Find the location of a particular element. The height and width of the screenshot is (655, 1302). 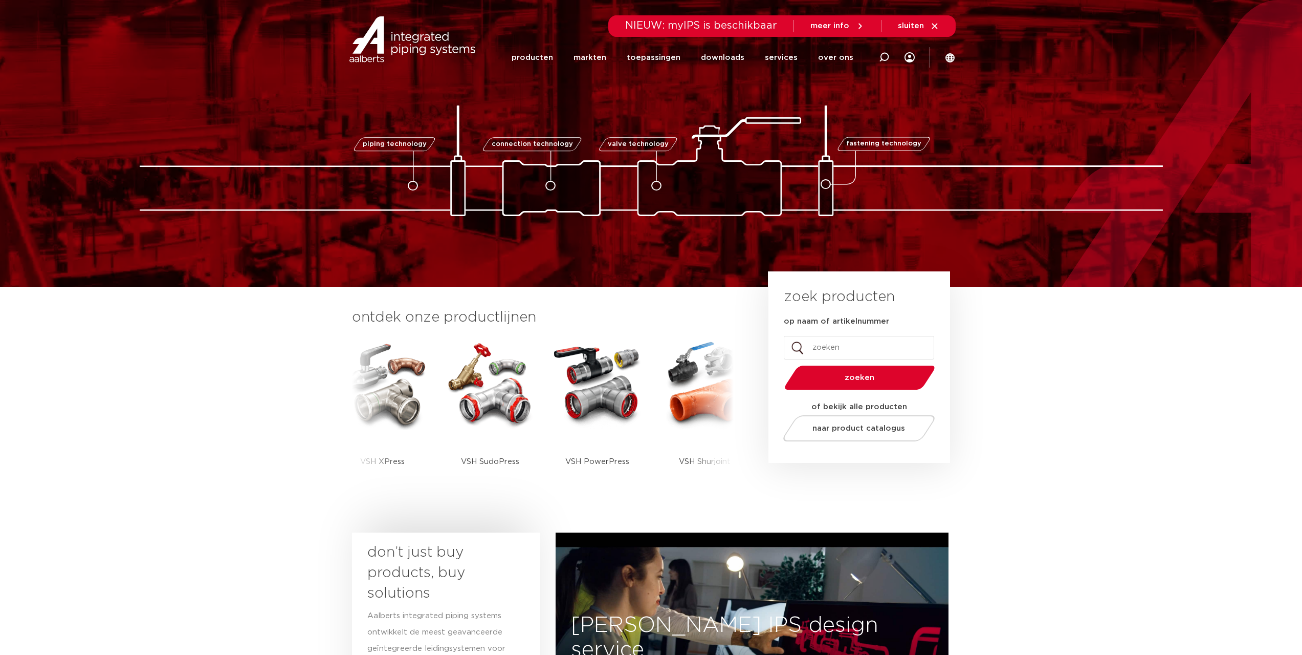

a: services is located at coordinates (781, 57).